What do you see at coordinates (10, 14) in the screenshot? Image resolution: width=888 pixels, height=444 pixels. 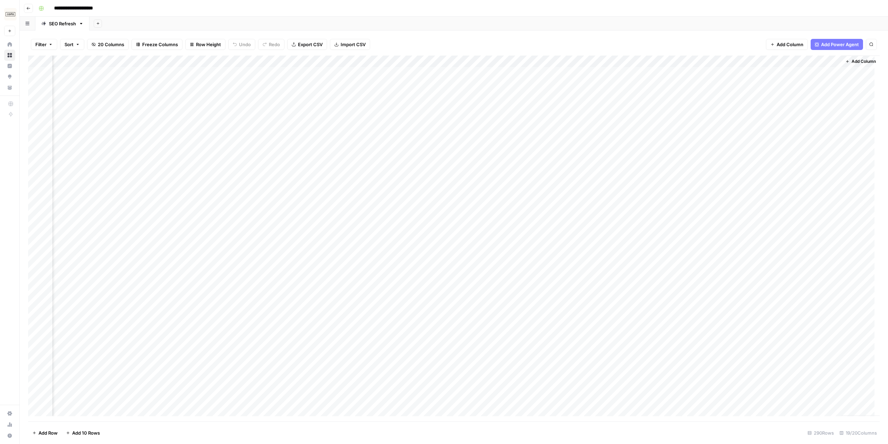 I see `button: Workspace: Carta` at bounding box center [10, 14].